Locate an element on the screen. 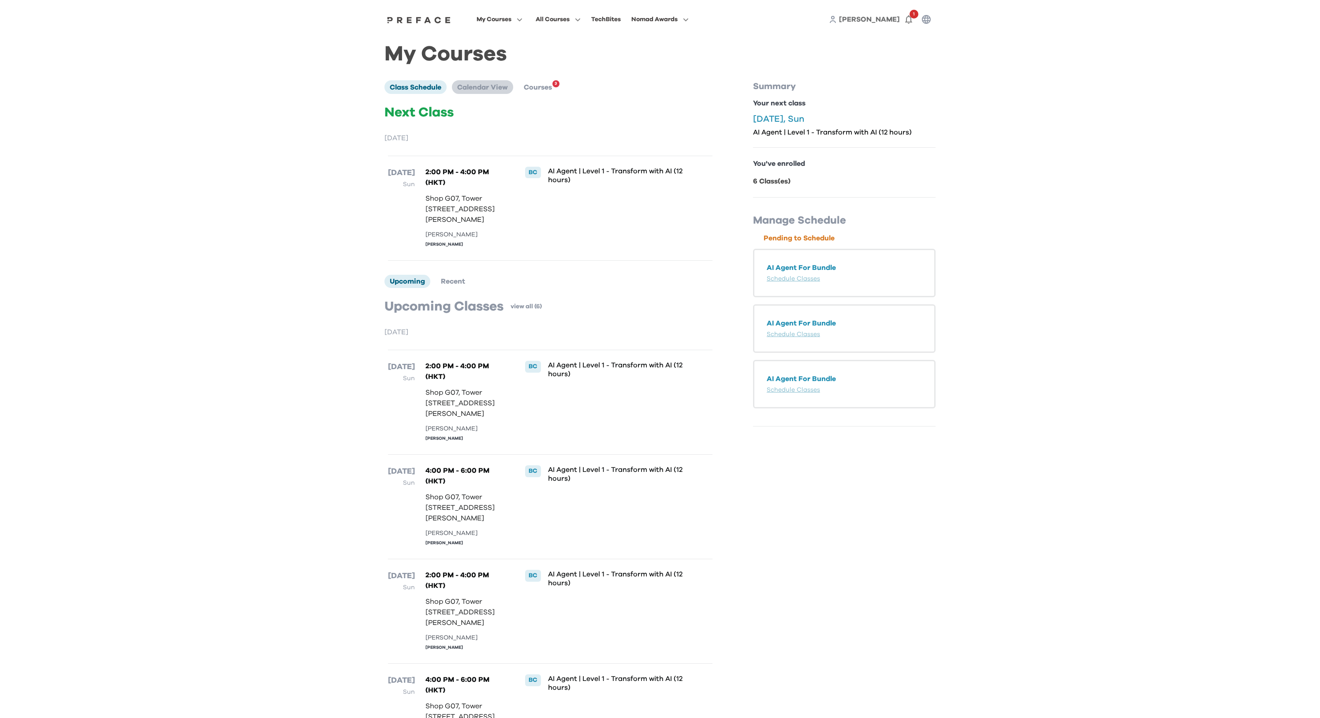  button: My Courses is located at coordinates (499, 19).